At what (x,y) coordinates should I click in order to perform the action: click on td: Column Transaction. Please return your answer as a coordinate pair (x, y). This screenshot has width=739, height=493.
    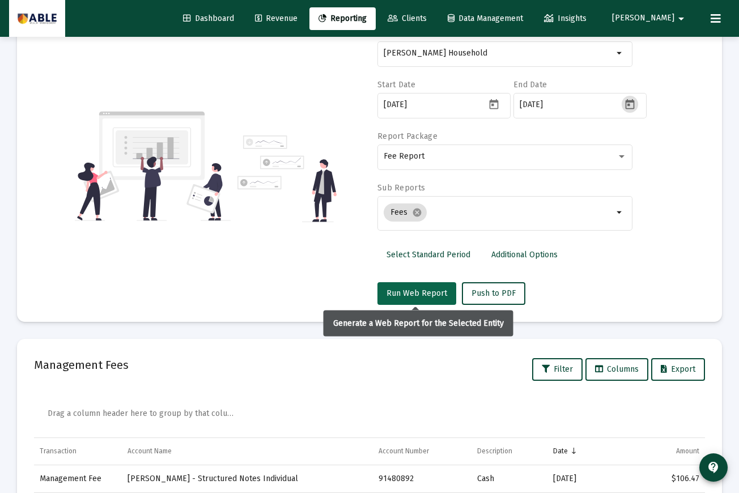
    Looking at the image, I should click on (78, 452).